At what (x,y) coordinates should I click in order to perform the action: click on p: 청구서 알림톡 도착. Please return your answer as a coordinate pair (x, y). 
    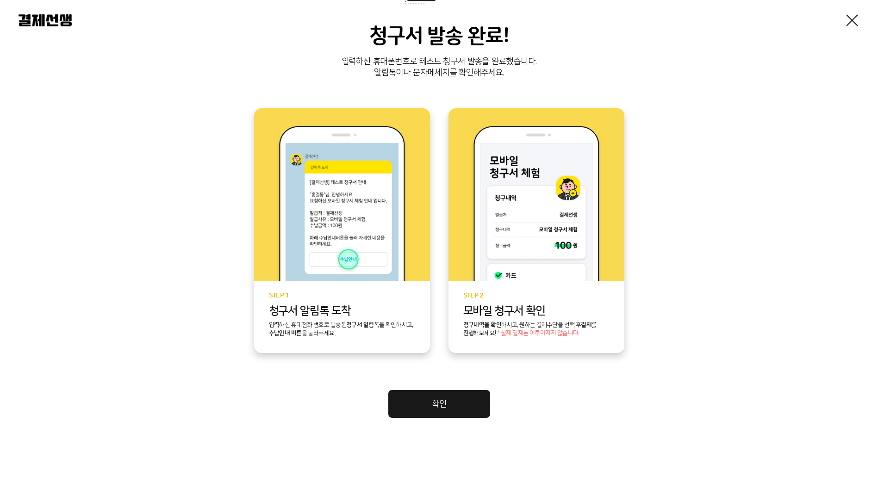
    Looking at the image, I should click on (342, 311).